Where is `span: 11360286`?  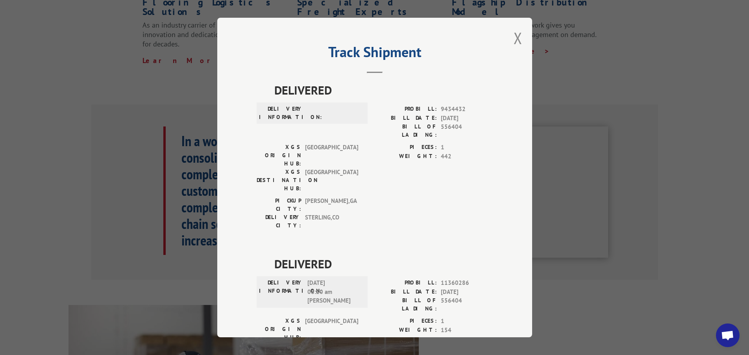 span: 11360286 is located at coordinates (467, 283).